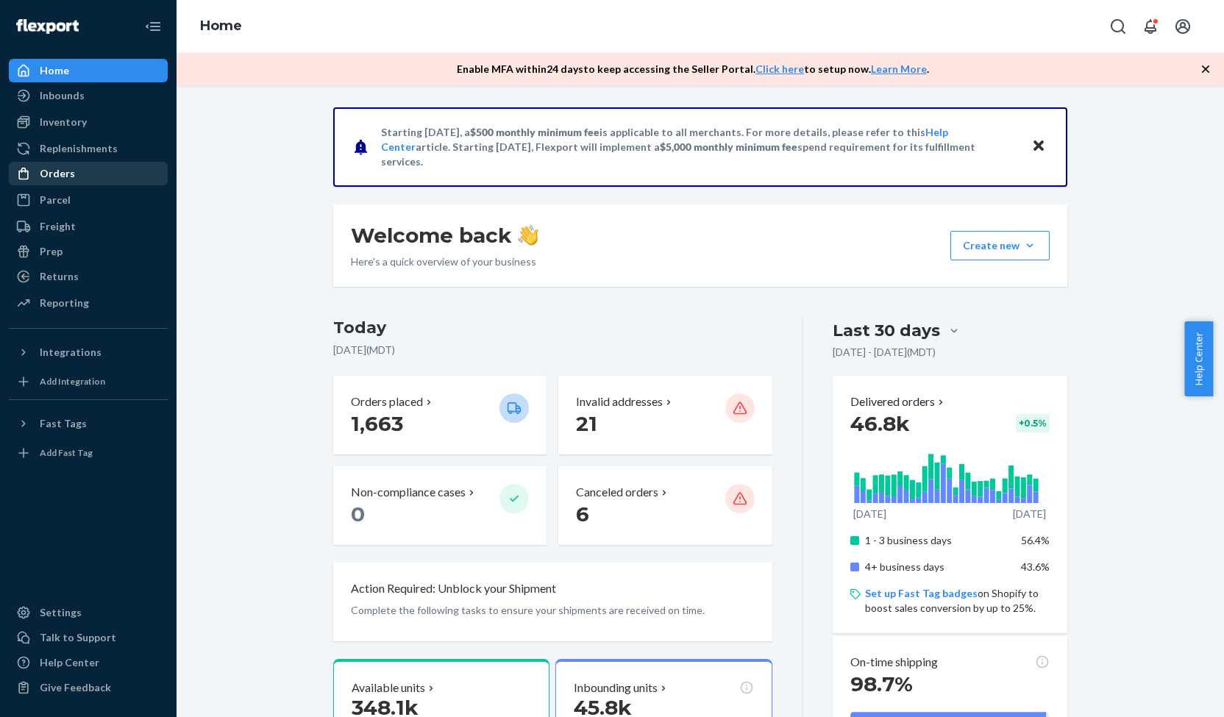 Image resolution: width=1224 pixels, height=717 pixels. What do you see at coordinates (88, 638) in the screenshot?
I see `a: Talk to Support` at bounding box center [88, 638].